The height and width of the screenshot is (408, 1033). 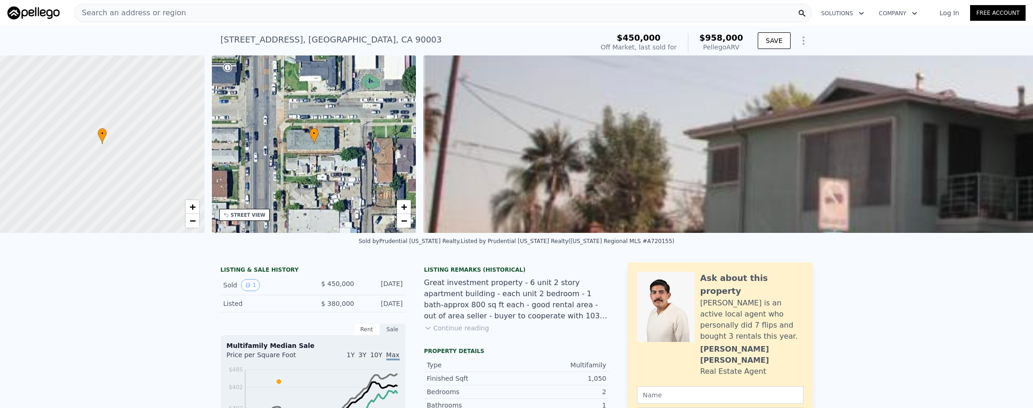 What do you see at coordinates (350, 355) in the screenshot?
I see `span: 1Y` at bounding box center [350, 355].